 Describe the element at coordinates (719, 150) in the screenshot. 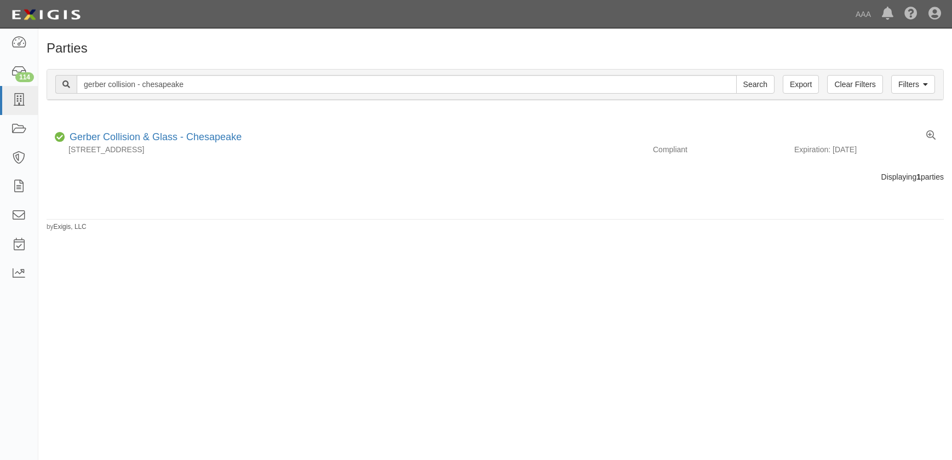

I see `div: Compliant` at that location.